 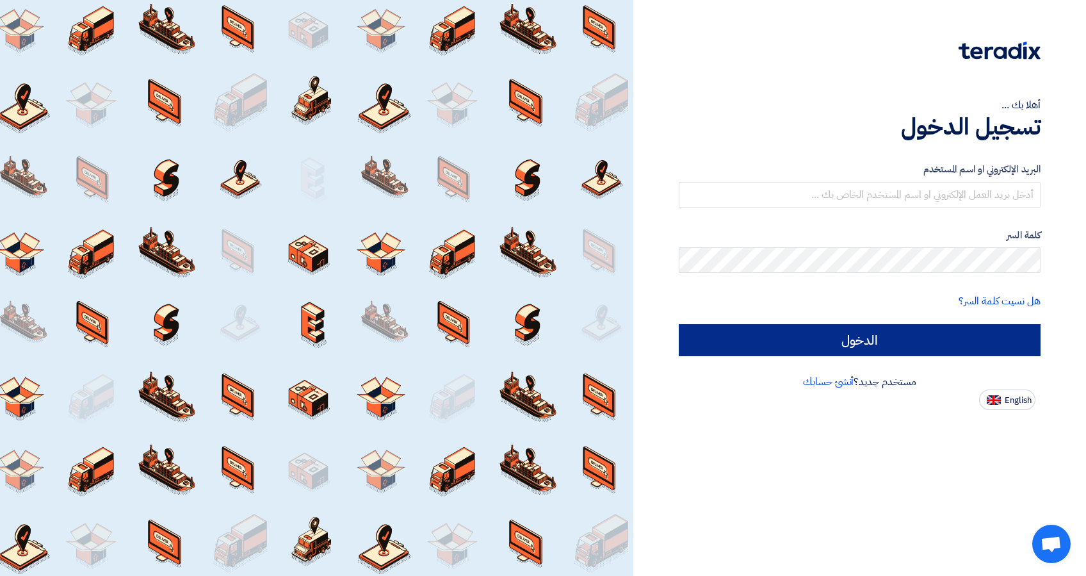 What do you see at coordinates (1000, 301) in the screenshot?
I see `a: هل نسيت كلمة السر؟` at bounding box center [1000, 301].